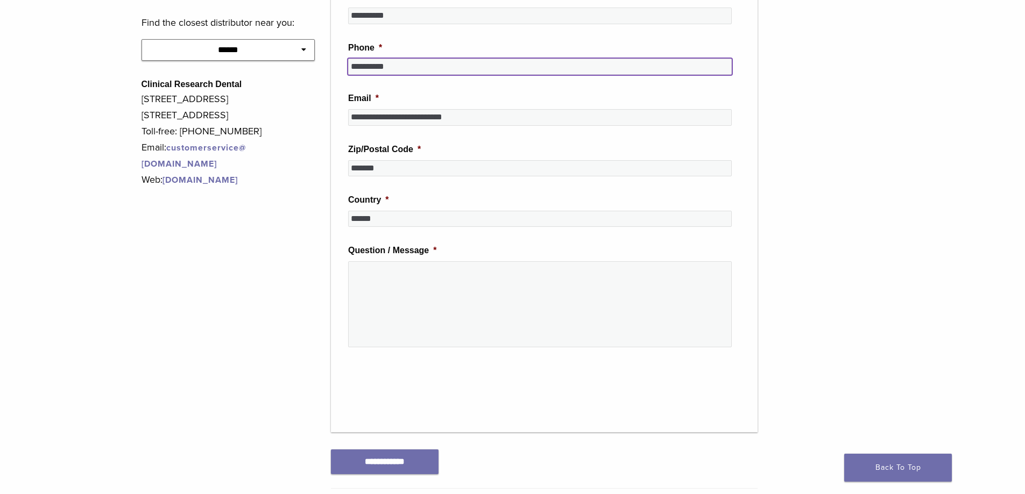 The height and width of the screenshot is (494, 1025). I want to click on p: Find the closest distributor near you:, so click(228, 23).